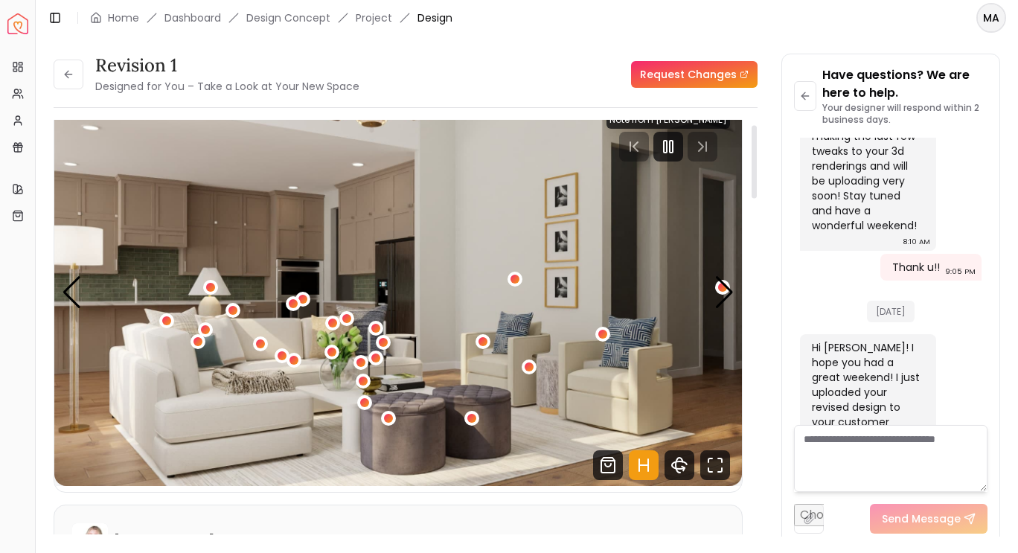  Describe the element at coordinates (960, 272) in the screenshot. I see `div: 9:05 PM` at that location.